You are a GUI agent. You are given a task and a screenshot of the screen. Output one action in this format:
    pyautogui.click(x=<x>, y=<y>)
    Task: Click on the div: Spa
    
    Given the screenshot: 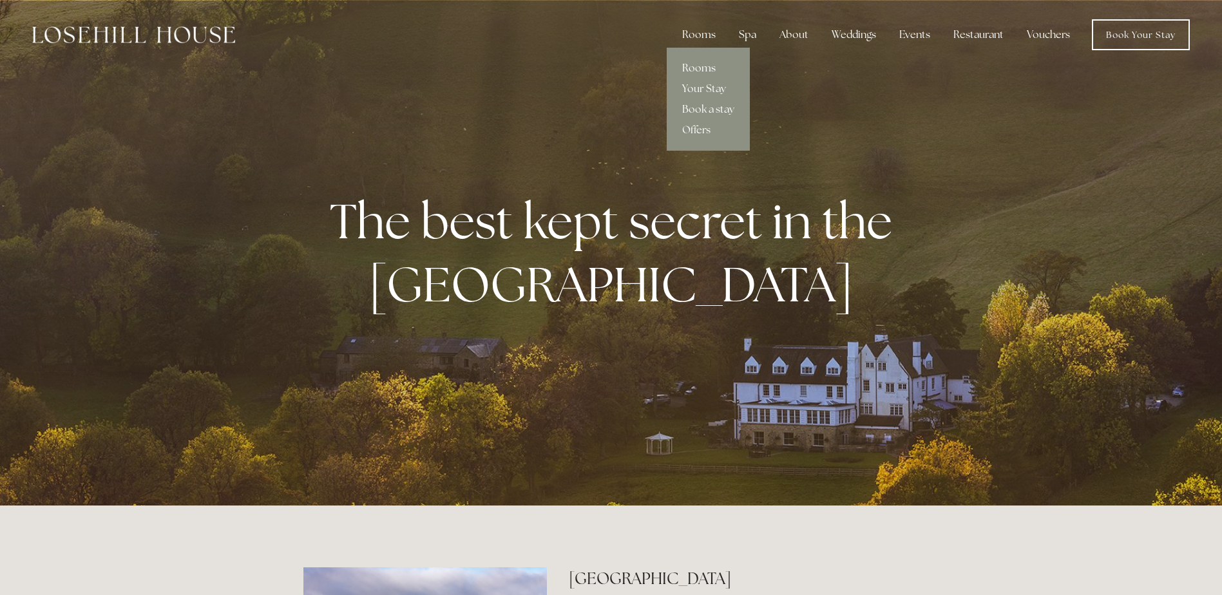 What is the action you would take?
    pyautogui.click(x=748, y=35)
    